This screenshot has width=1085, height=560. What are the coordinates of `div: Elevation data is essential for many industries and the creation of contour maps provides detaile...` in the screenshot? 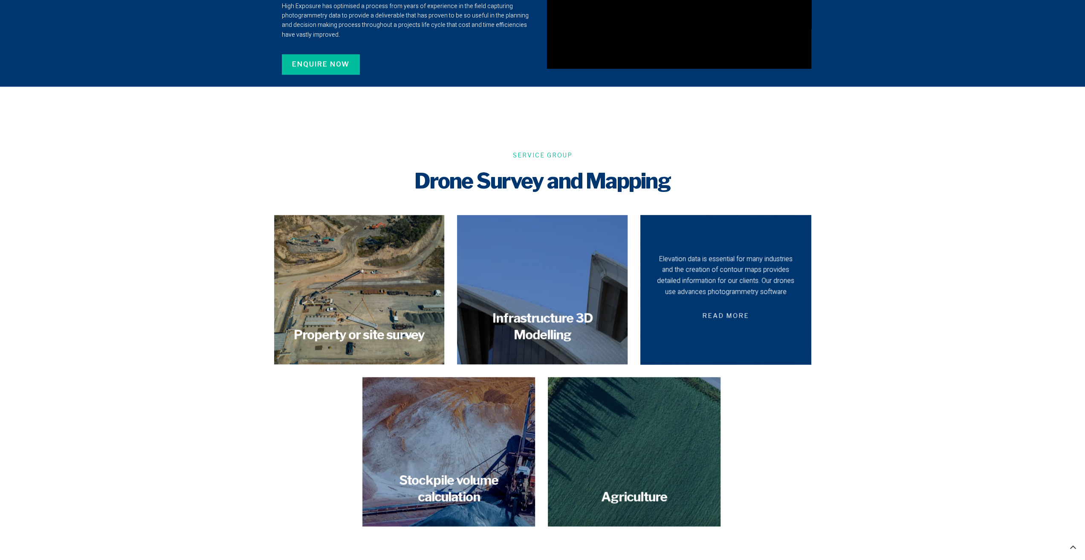 It's located at (725, 275).